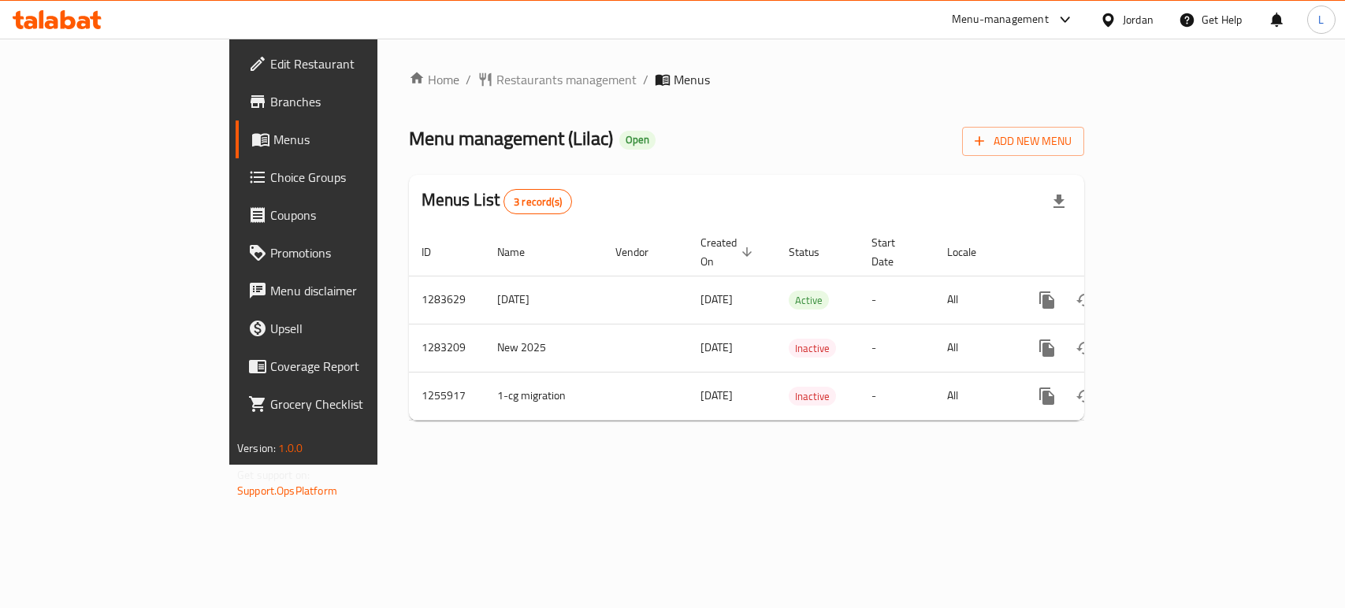 The height and width of the screenshot is (608, 1345). I want to click on span: Created On, so click(729, 252).